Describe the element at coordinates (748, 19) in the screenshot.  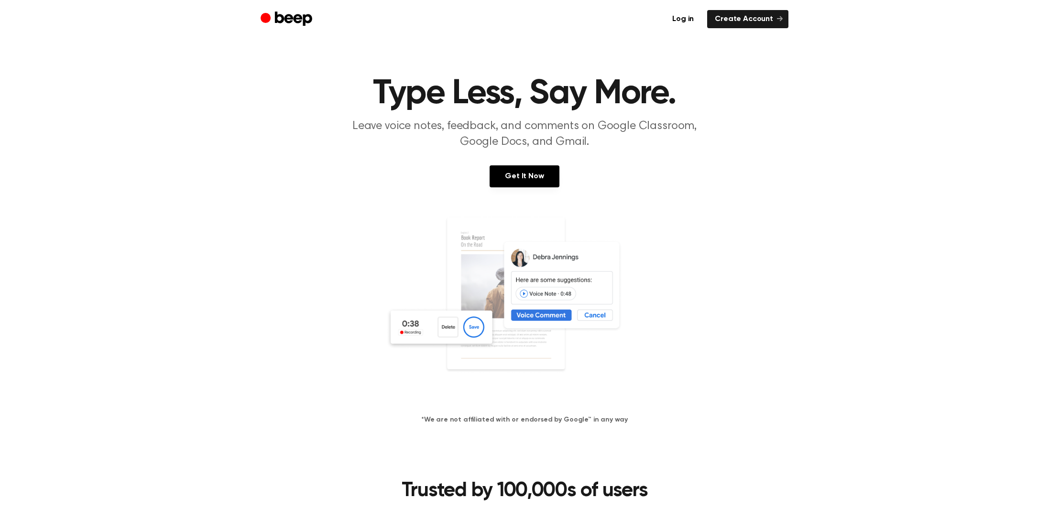
I see `a: Create Account` at that location.